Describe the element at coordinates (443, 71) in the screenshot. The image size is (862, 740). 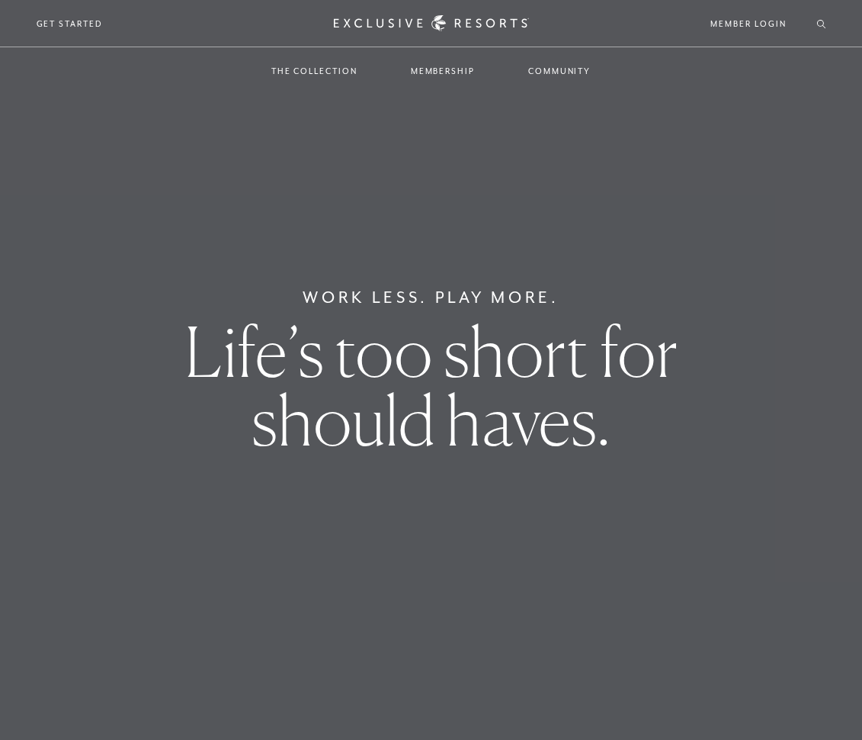
I see `a: Membership` at that location.